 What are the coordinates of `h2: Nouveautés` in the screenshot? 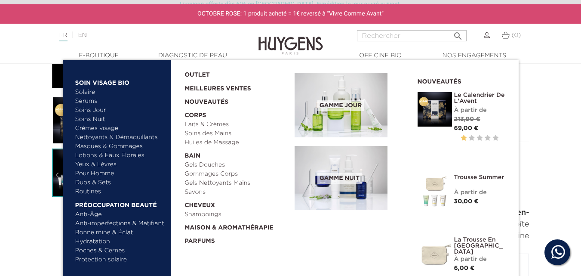 It's located at (461, 80).